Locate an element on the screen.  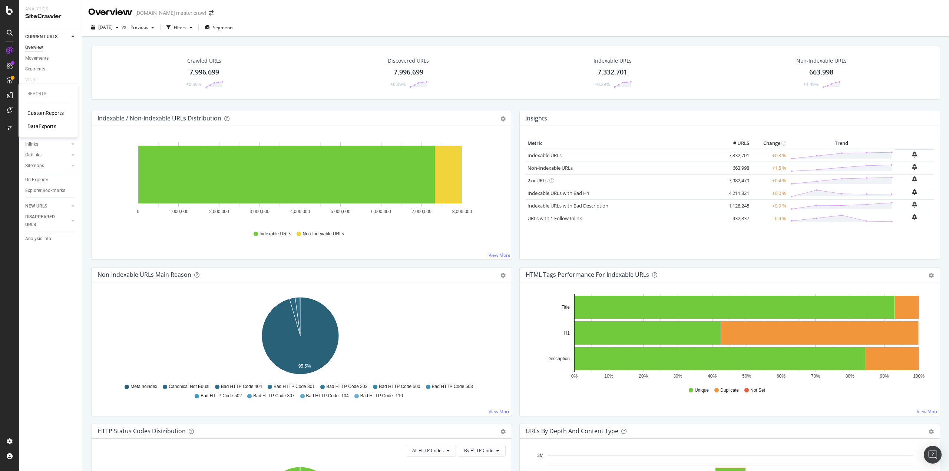
h4: Insights is located at coordinates (536, 118).